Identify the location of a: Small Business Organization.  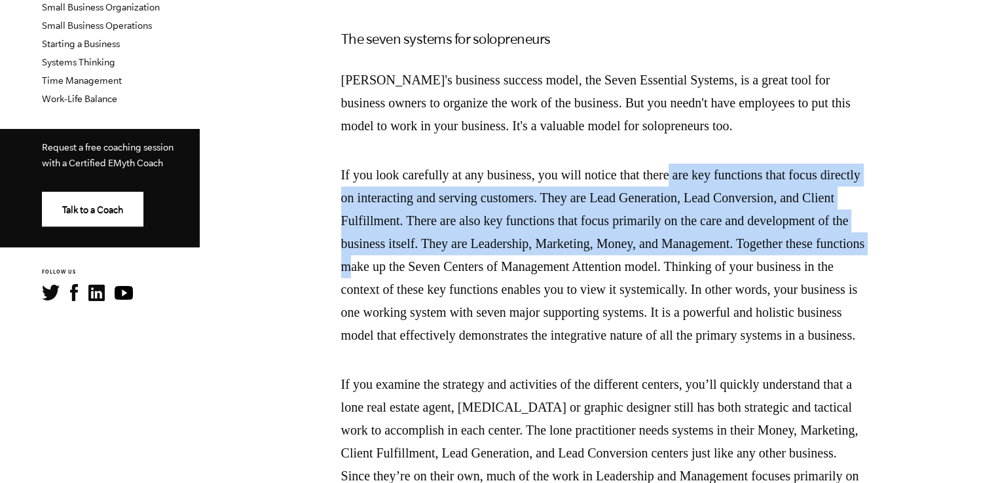
(101, 7).